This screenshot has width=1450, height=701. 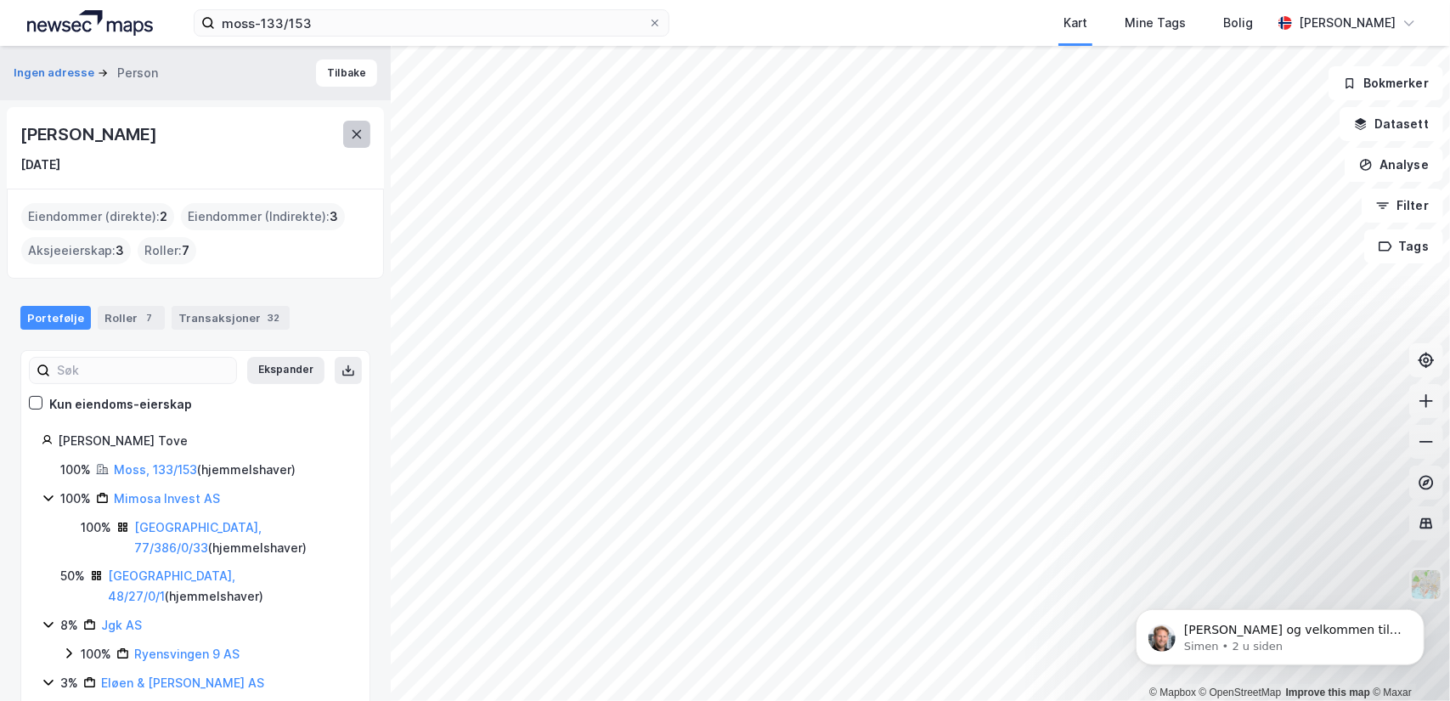 I want to click on button: Datasett, so click(x=1391, y=124).